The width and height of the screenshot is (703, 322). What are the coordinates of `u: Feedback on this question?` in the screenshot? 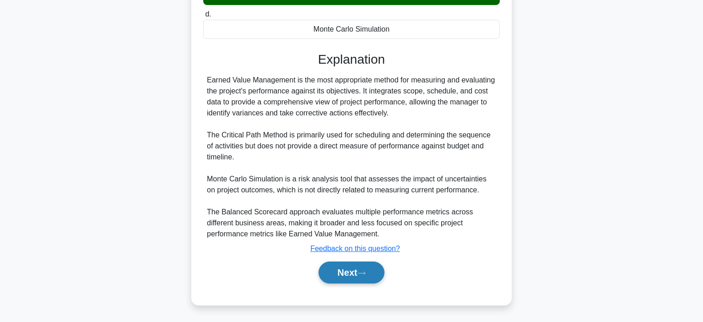 It's located at (355, 248).